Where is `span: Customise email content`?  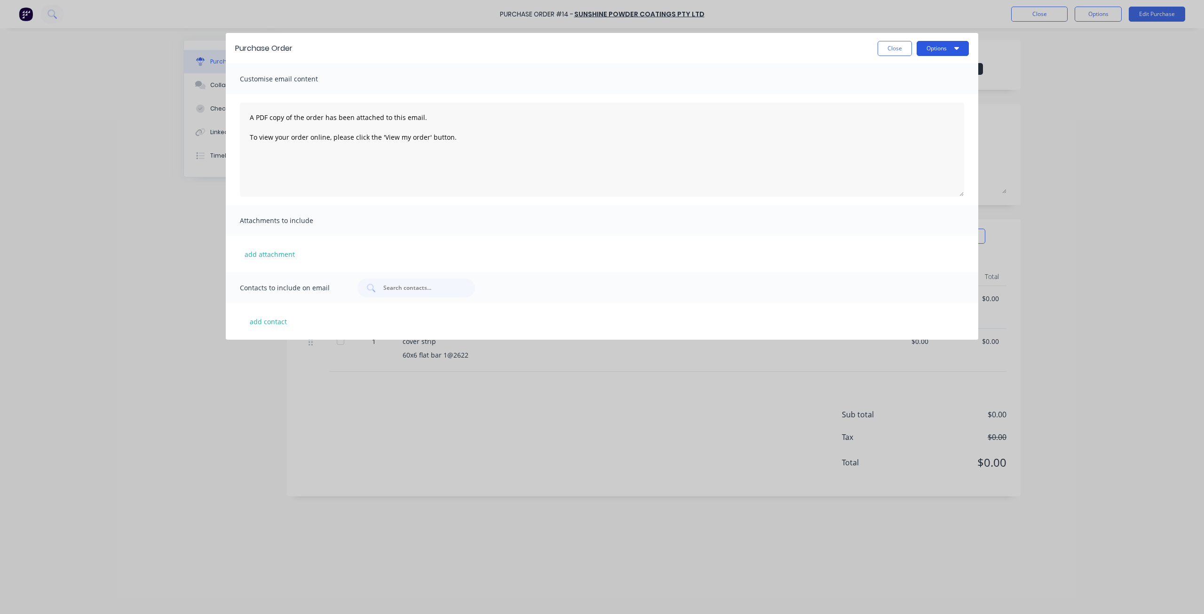
span: Customise email content is located at coordinates (292, 79).